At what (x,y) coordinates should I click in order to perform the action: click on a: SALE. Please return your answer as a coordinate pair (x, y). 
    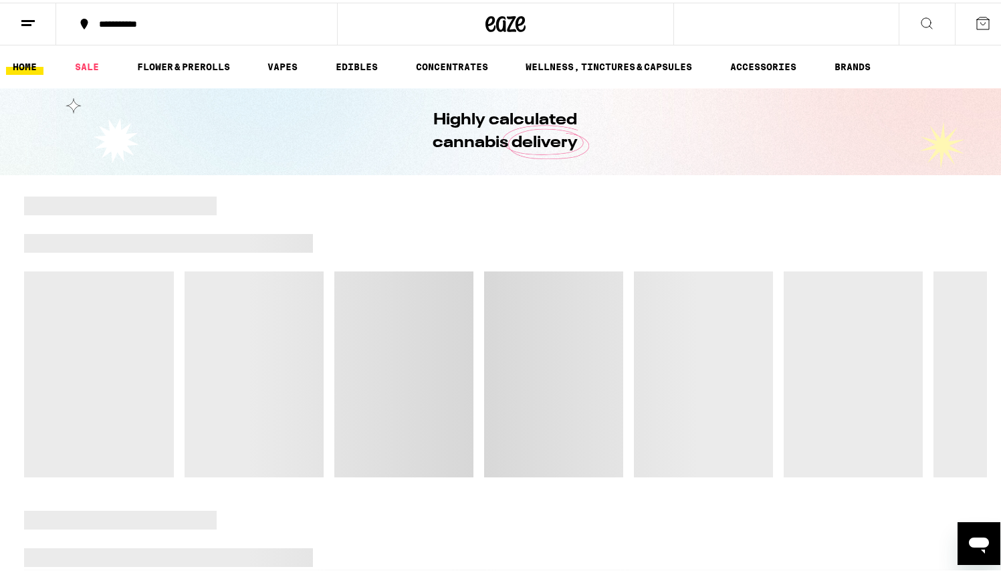
    Looking at the image, I should click on (87, 64).